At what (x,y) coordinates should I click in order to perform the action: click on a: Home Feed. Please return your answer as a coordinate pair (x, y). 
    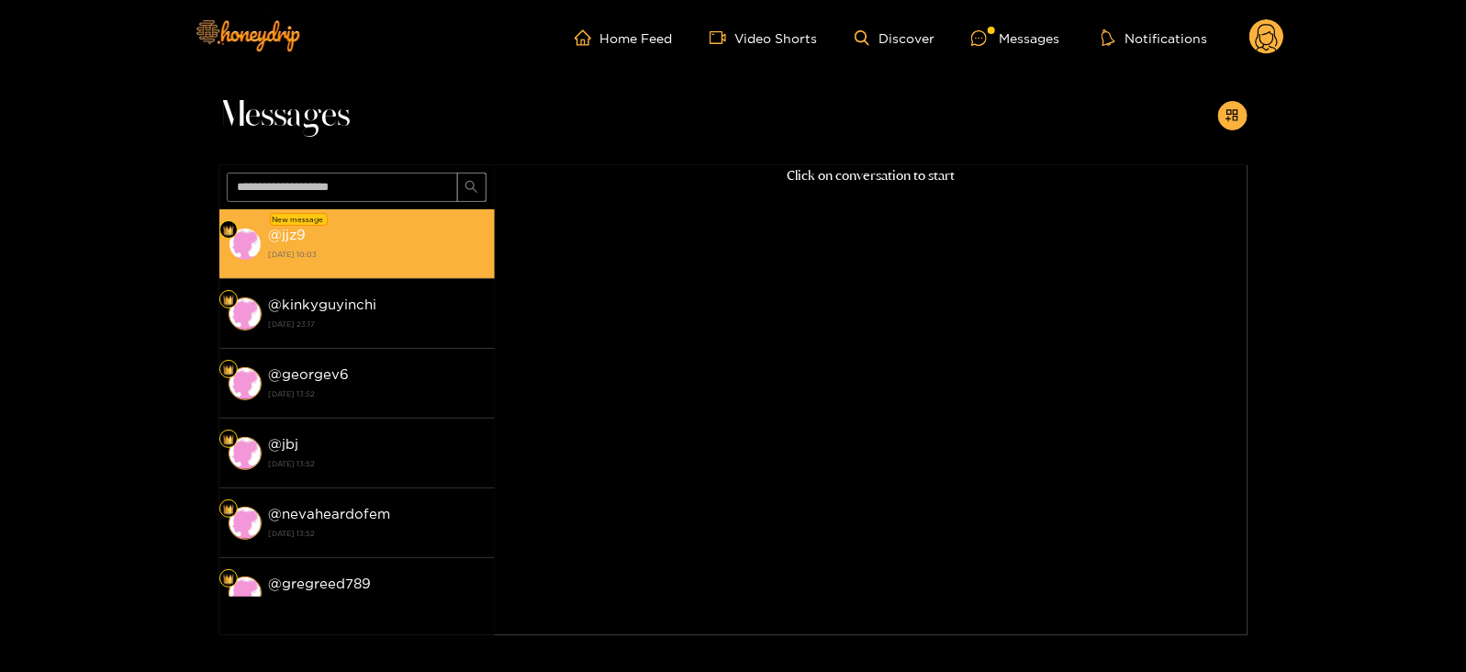
    Looking at the image, I should click on (623, 38).